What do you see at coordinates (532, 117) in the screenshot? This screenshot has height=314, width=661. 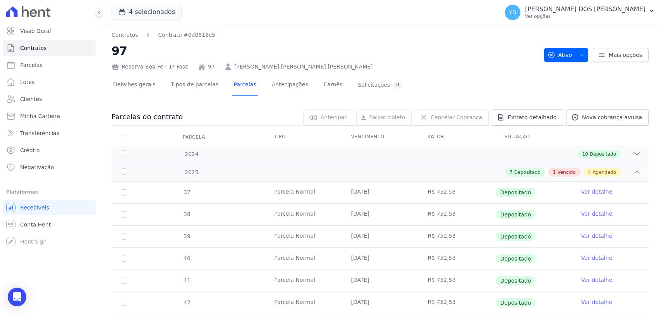 I see `span: Extrato detalhado` at bounding box center [532, 117].